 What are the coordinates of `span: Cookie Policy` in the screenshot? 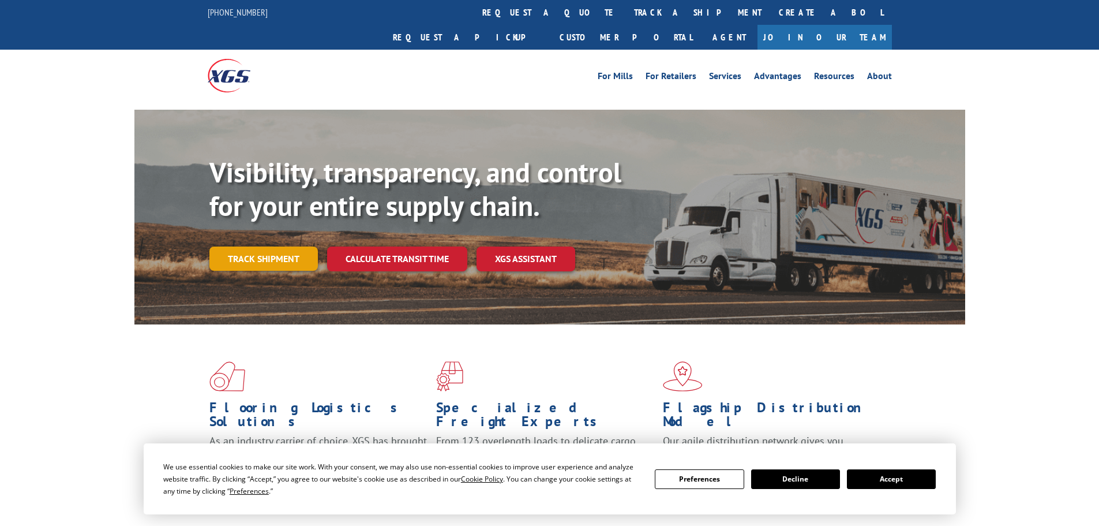 It's located at (482, 478).